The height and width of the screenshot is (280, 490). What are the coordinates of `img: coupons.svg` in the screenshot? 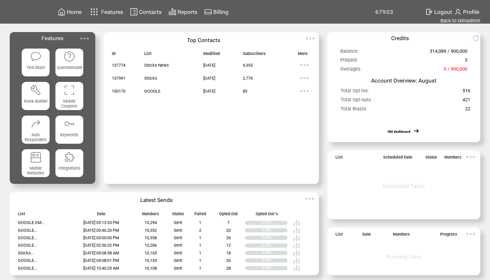 It's located at (69, 90).